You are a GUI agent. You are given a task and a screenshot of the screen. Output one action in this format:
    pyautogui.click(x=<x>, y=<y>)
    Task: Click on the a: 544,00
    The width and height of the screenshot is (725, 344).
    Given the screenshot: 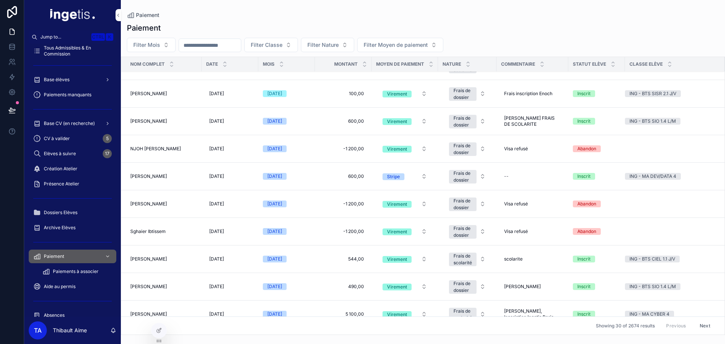 What is the action you would take?
    pyautogui.click(x=343, y=259)
    